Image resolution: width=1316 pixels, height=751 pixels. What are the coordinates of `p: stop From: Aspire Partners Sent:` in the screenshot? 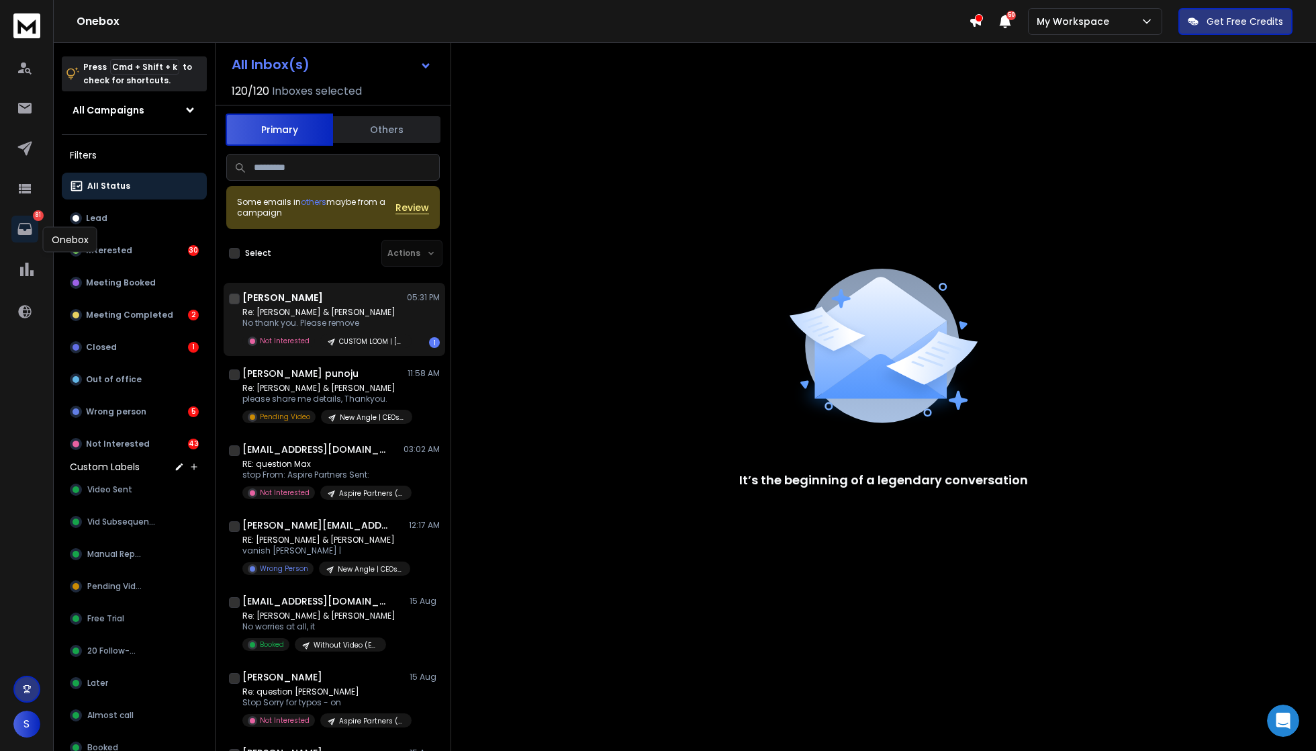 It's located at (323, 475).